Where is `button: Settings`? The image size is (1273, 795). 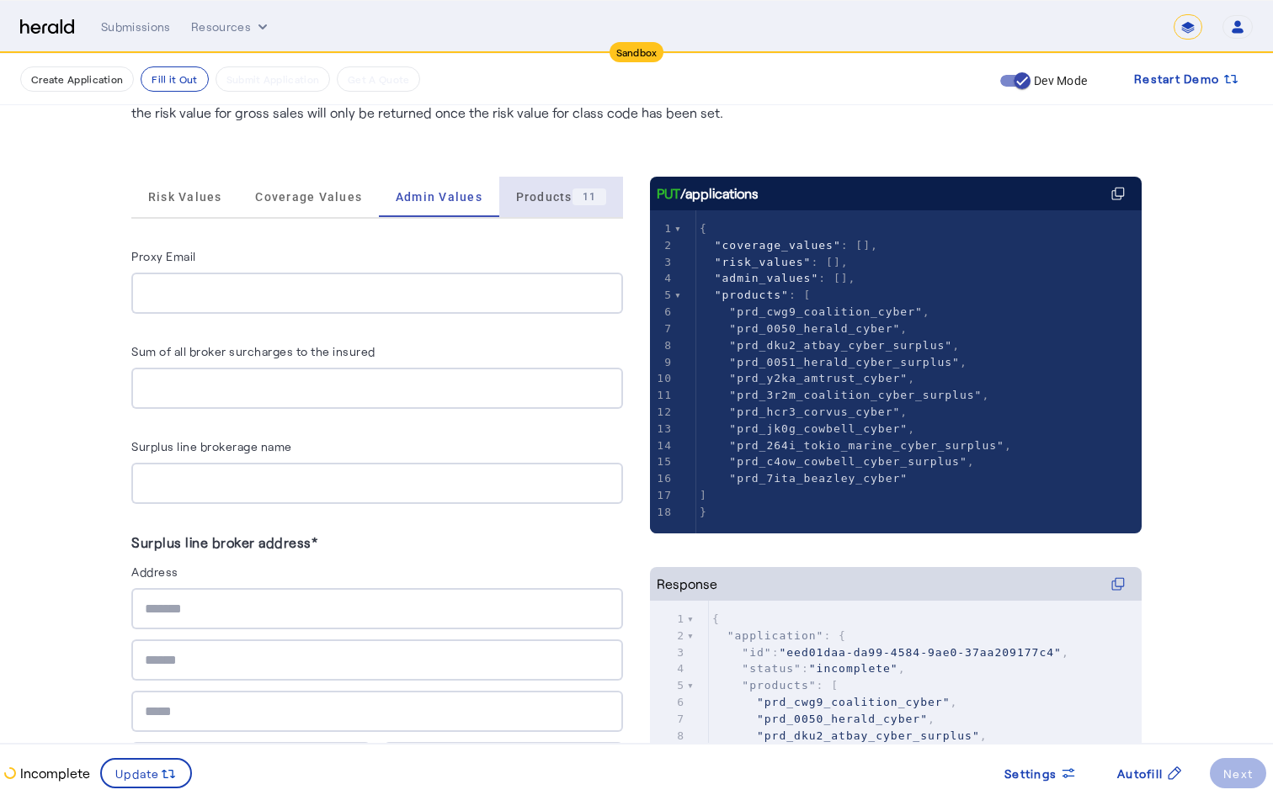
button: Settings is located at coordinates (1040, 774).